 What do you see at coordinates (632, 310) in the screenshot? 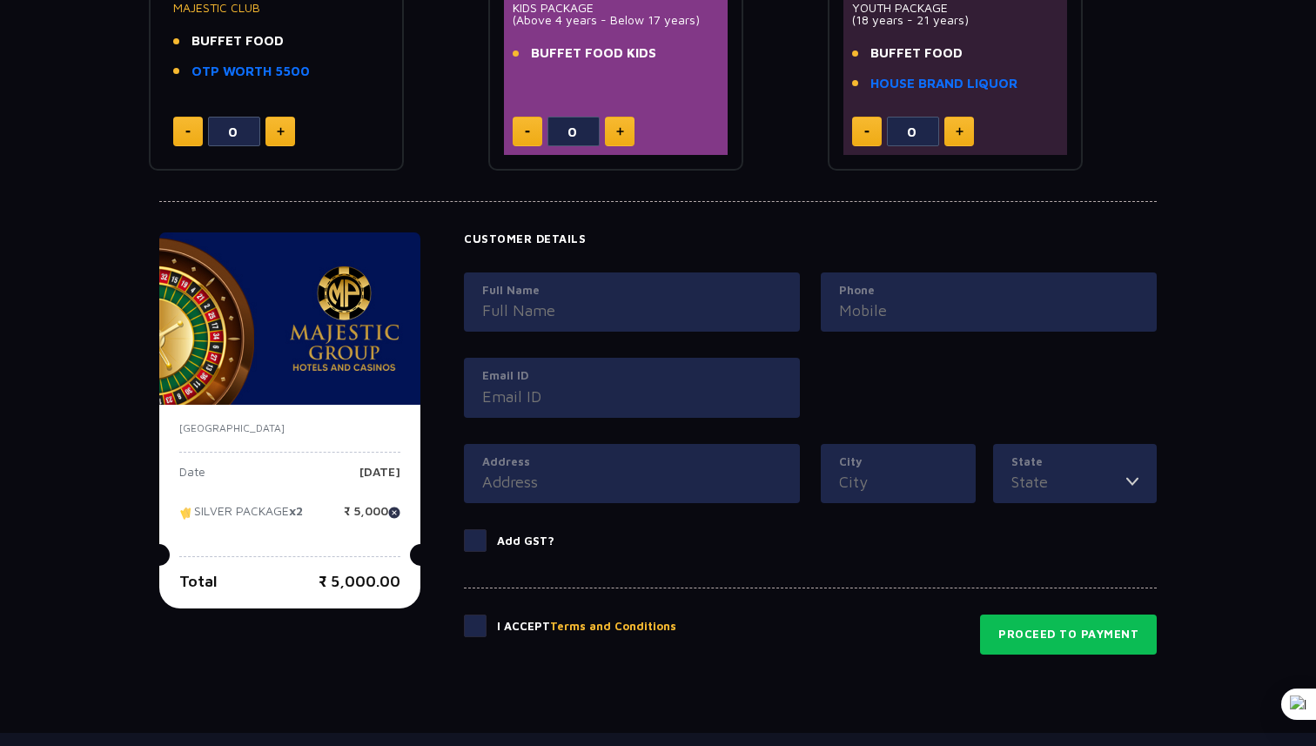
I see `input: Full Name` at bounding box center [632, 310].